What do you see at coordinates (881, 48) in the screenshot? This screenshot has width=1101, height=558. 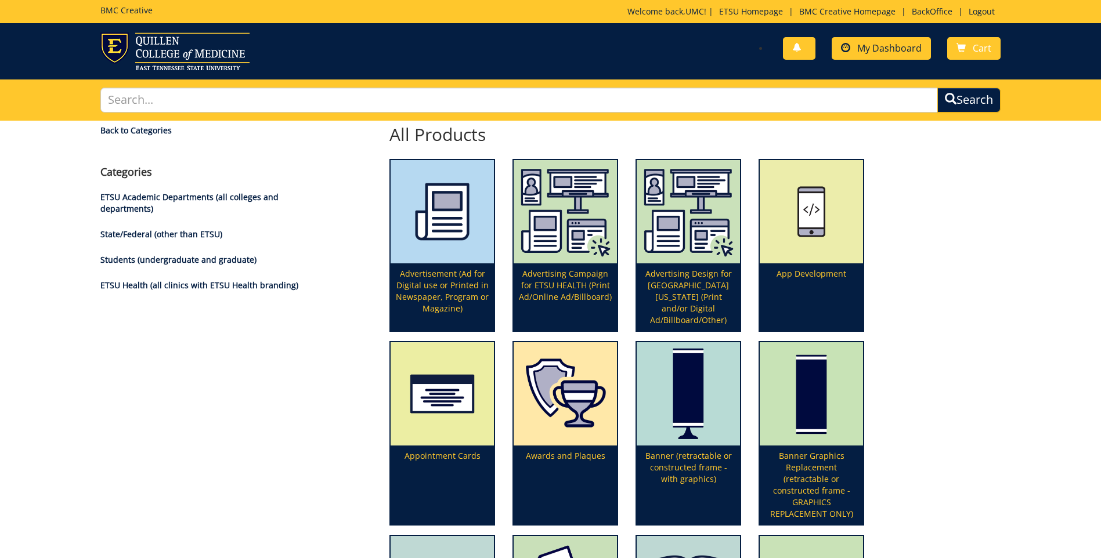 I see `a: My Dashboard` at bounding box center [881, 48].